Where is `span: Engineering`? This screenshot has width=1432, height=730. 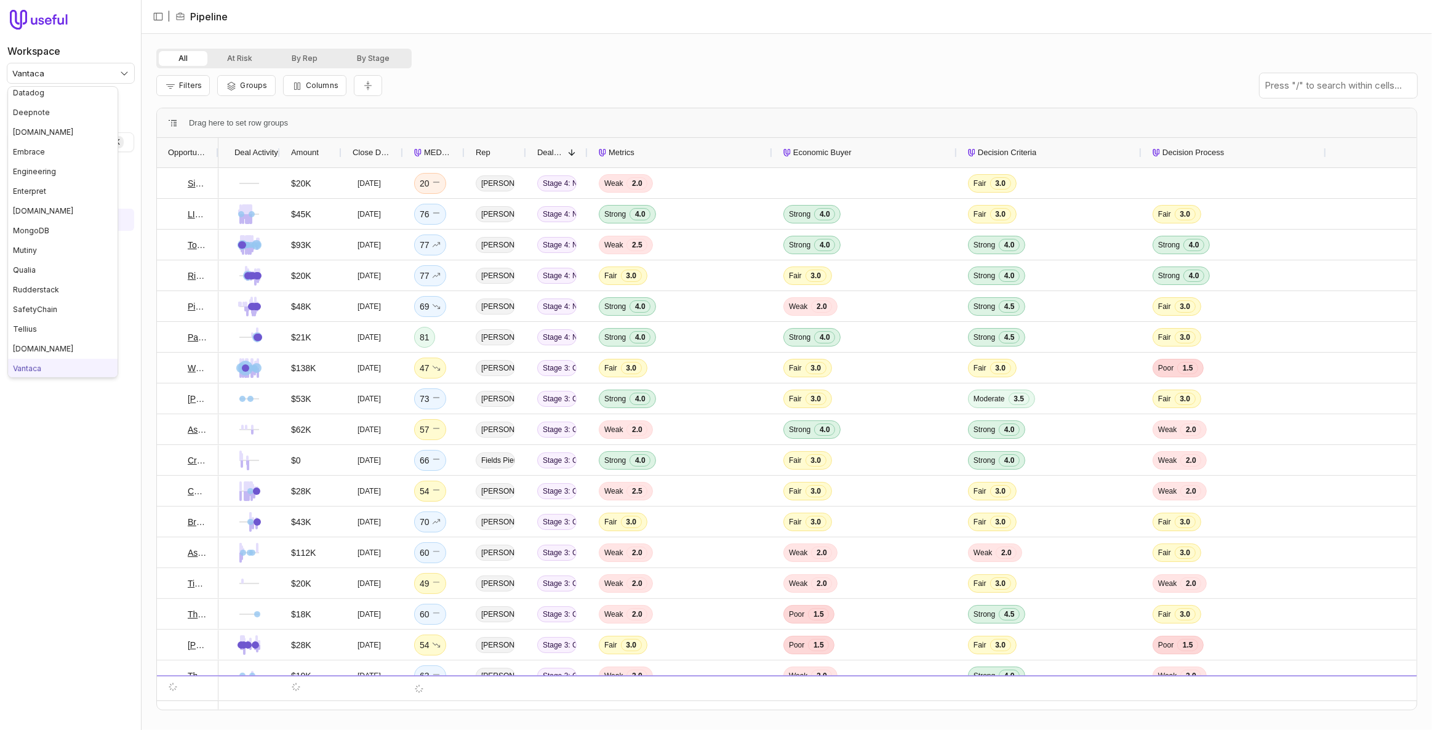
span: Engineering is located at coordinates (34, 171).